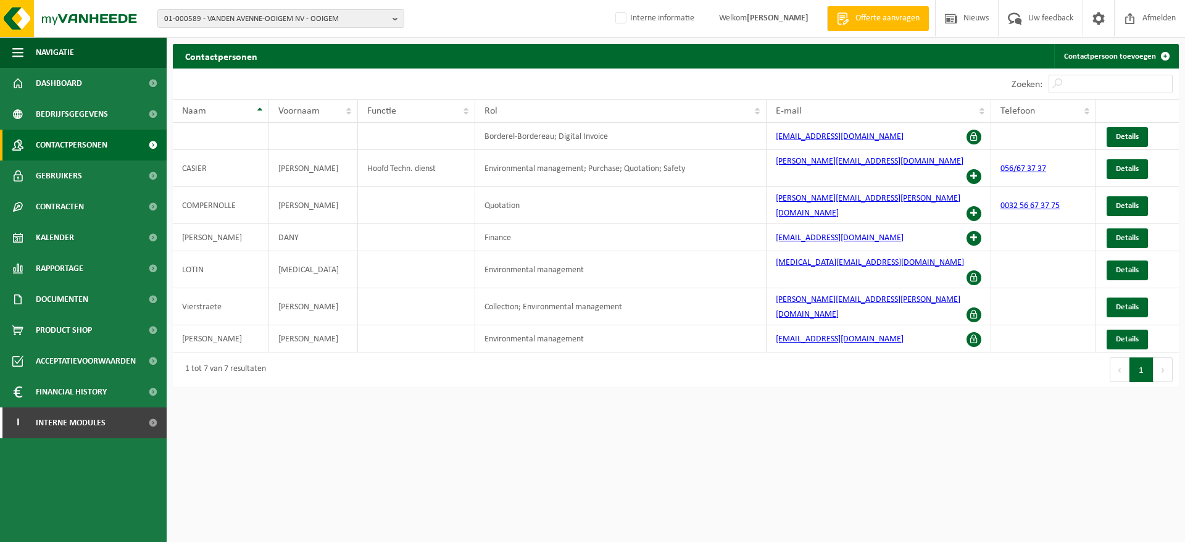 The image size is (1185, 542). Describe the element at coordinates (71, 392) in the screenshot. I see `span: Financial History` at that location.